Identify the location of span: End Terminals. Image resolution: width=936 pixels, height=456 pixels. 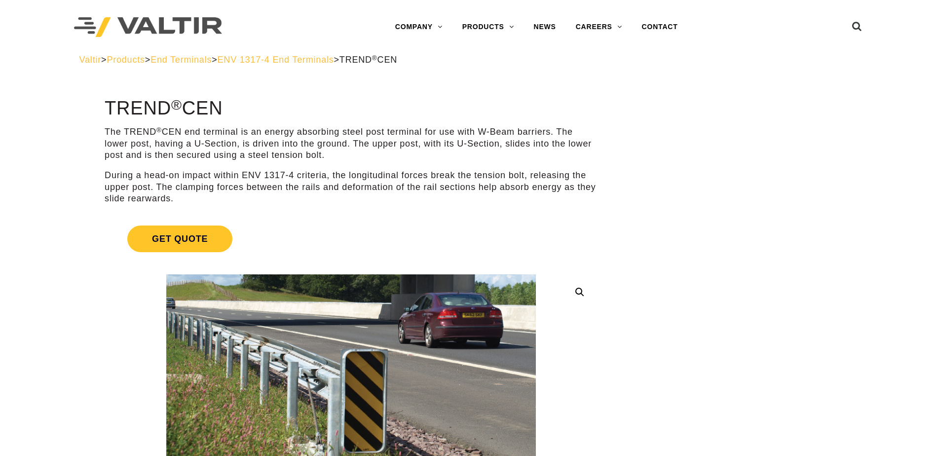
(181, 60).